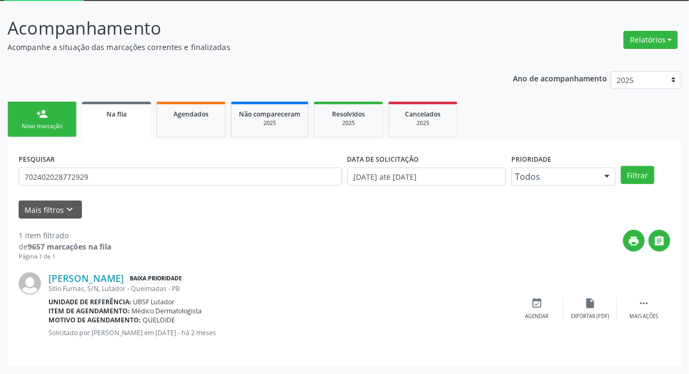 Image resolution: width=689 pixels, height=374 pixels. What do you see at coordinates (383, 159) in the screenshot?
I see `label: DATA DE SOLICITAÇÃO` at bounding box center [383, 159].